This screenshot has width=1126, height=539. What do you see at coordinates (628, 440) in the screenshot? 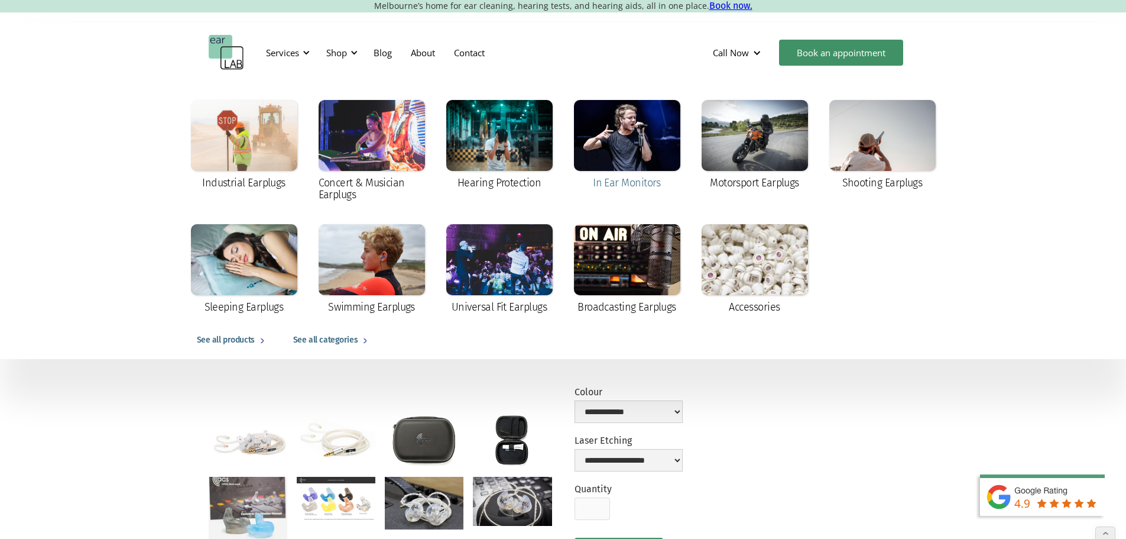
I see `label: Laser Etching` at bounding box center [628, 440].